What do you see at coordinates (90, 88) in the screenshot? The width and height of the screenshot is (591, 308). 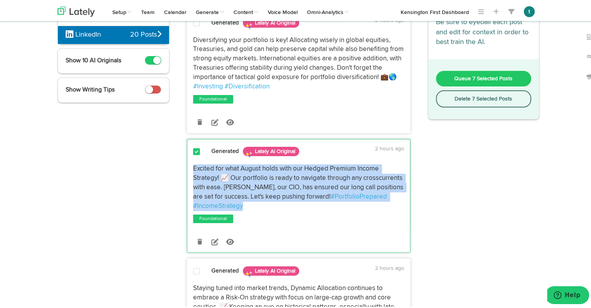 I see `span: Show Writing Tips` at bounding box center [90, 88].